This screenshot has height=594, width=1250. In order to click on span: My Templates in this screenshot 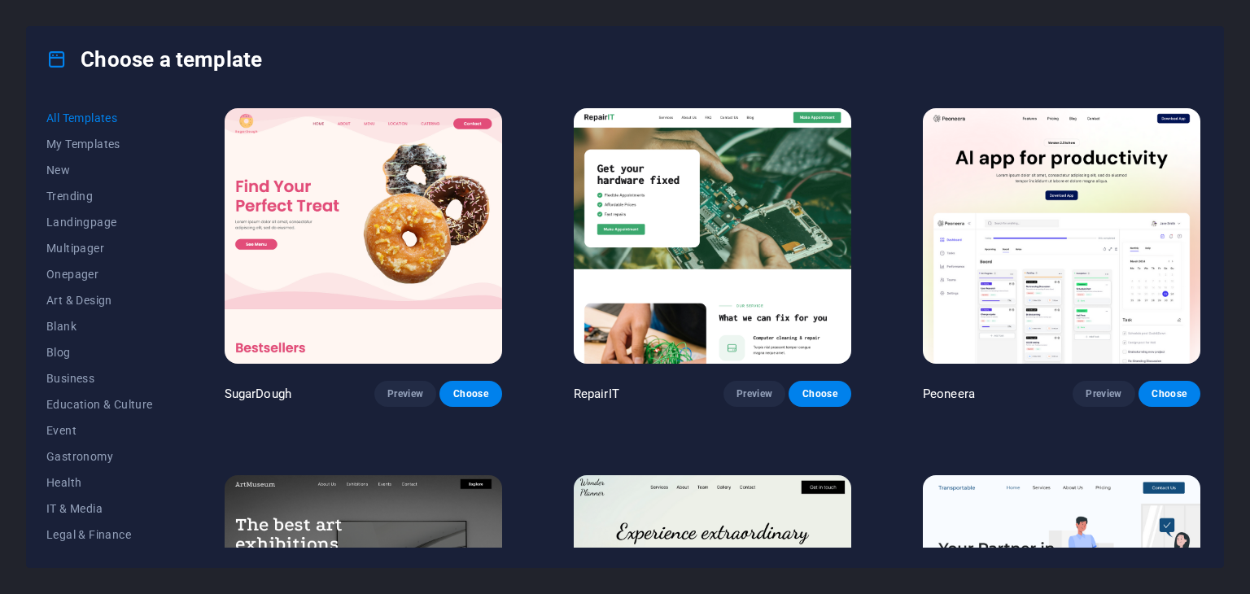, I will do `click(99, 144)`.